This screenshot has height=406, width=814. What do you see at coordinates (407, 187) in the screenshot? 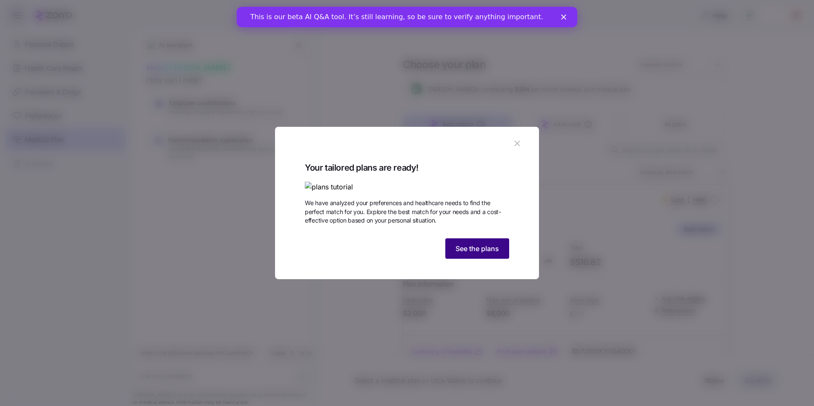
I see `img: plans tutorial` at bounding box center [407, 187].